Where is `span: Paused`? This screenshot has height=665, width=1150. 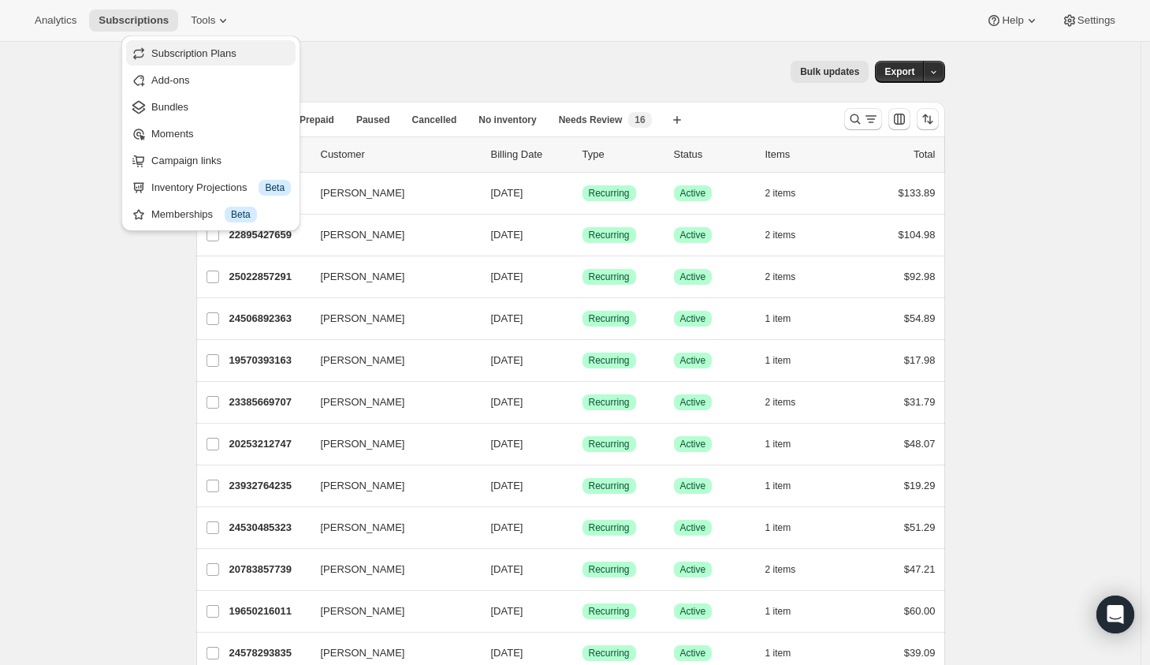 span: Paused is located at coordinates (373, 120).